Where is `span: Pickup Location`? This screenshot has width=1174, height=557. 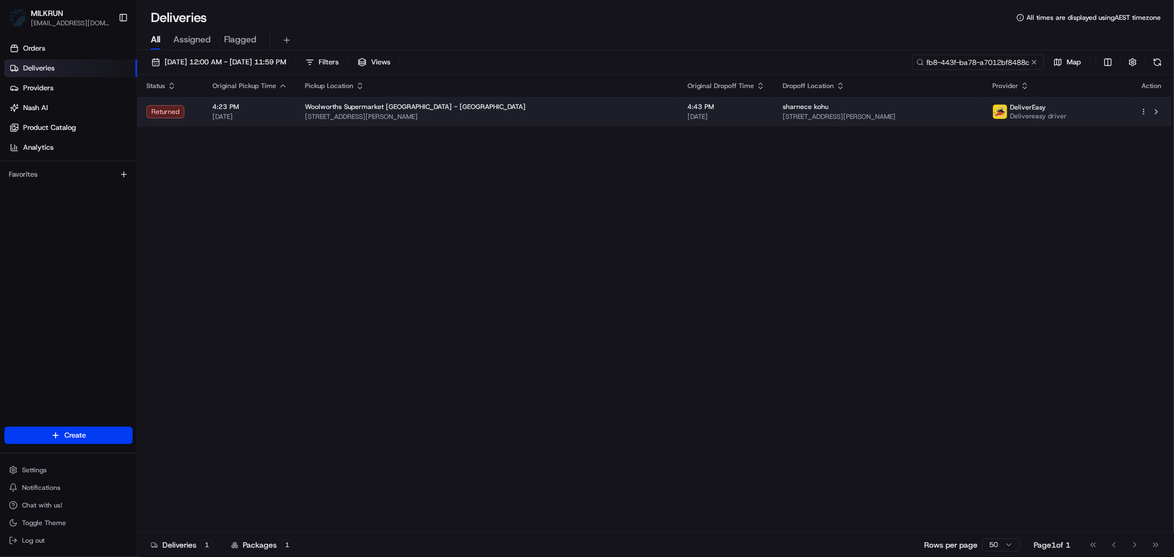 span: Pickup Location is located at coordinates (329, 86).